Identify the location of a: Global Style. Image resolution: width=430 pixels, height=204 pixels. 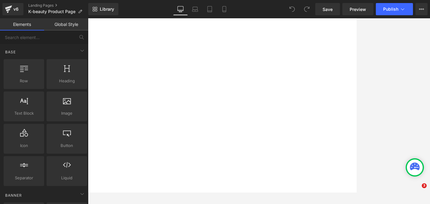
(66, 24).